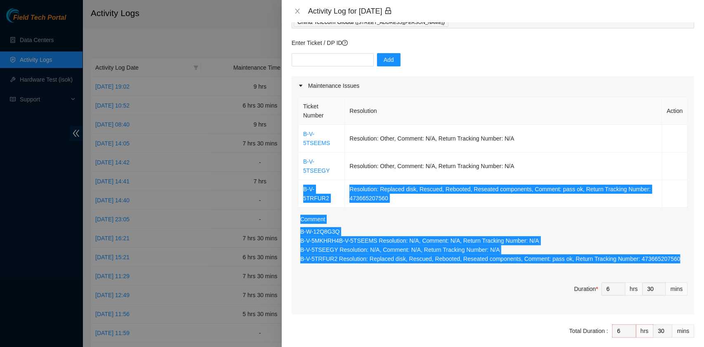 The height and width of the screenshot is (347, 704). I want to click on span: Add, so click(388, 60).